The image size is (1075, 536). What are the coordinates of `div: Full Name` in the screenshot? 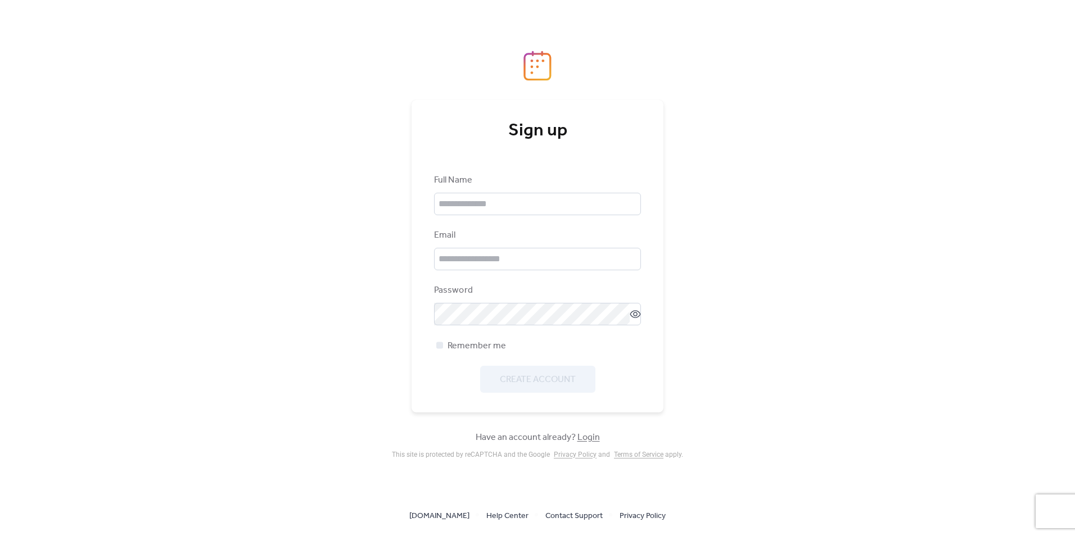 It's located at (536, 180).